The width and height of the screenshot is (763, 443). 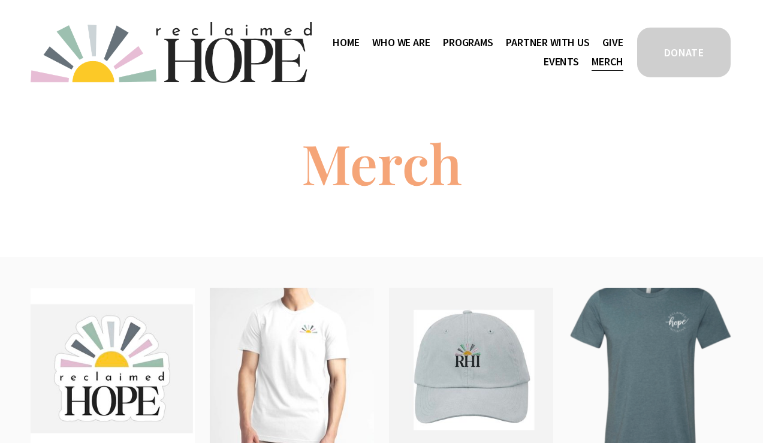 What do you see at coordinates (607, 62) in the screenshot?
I see `a: Merch` at bounding box center [607, 62].